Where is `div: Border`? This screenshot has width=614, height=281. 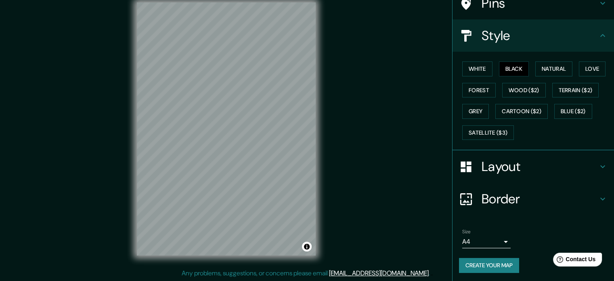 div: Border is located at coordinates (533, 199).